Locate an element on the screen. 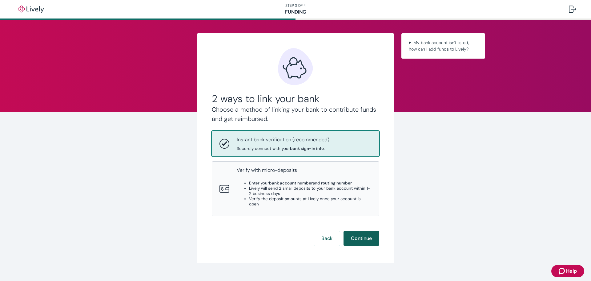  span: Help is located at coordinates (572, 271).